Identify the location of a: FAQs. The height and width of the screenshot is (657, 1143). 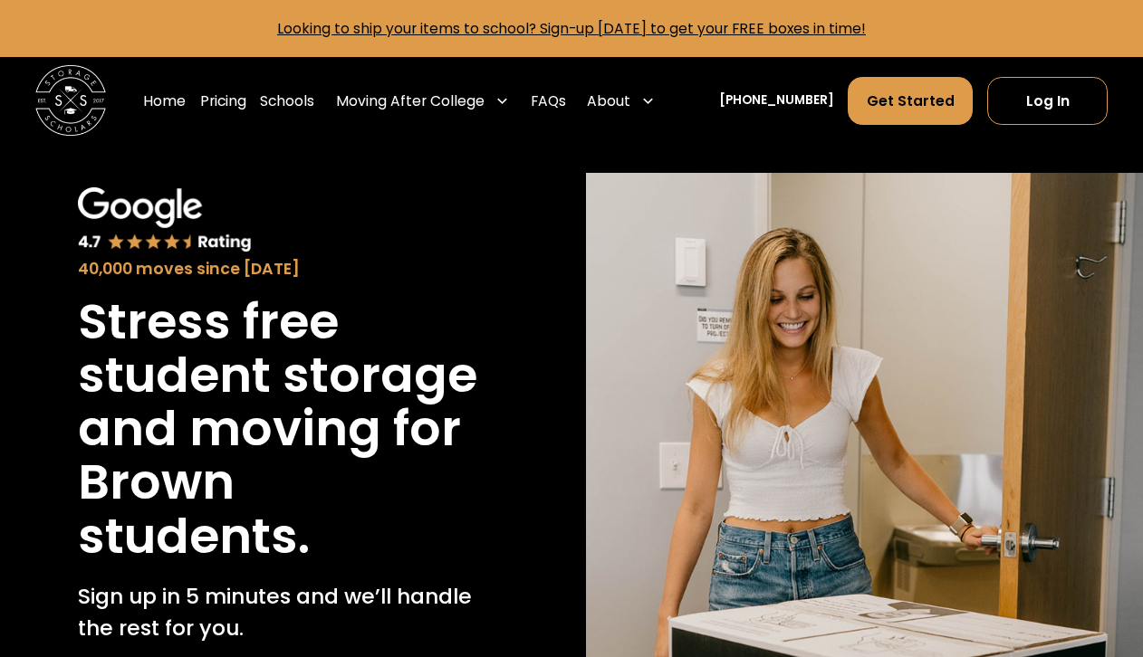
(548, 101).